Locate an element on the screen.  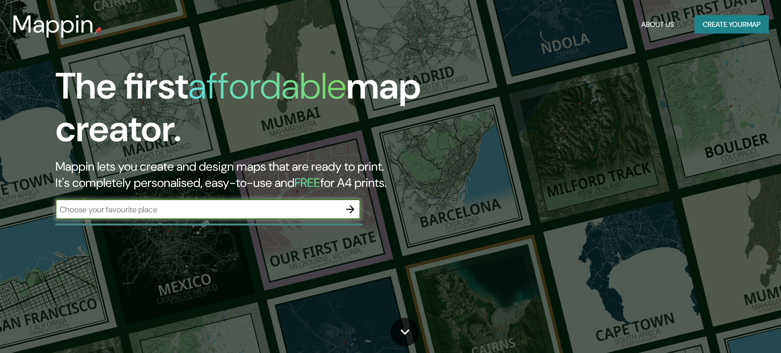
h1: The first map creator. is located at coordinates (251, 112).